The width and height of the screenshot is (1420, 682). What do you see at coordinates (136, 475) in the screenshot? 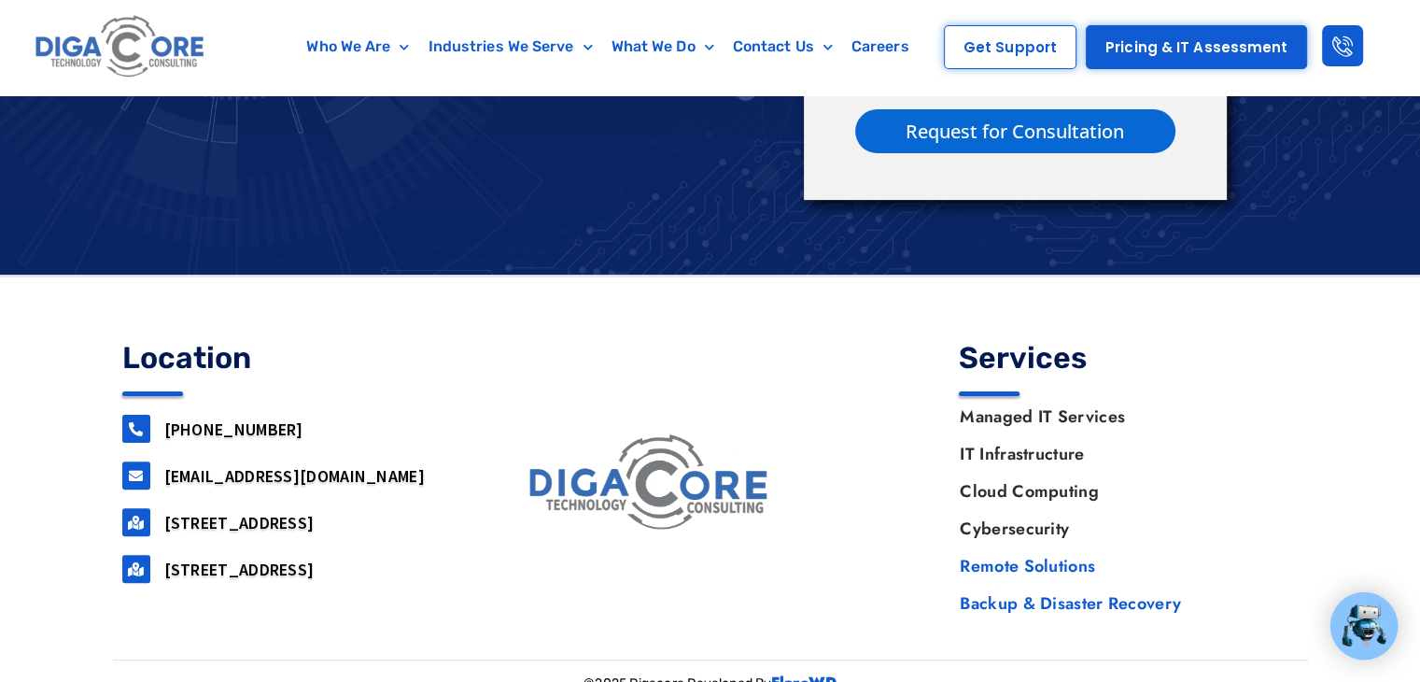
I see `a: support@digacore.com` at bounding box center [136, 475].